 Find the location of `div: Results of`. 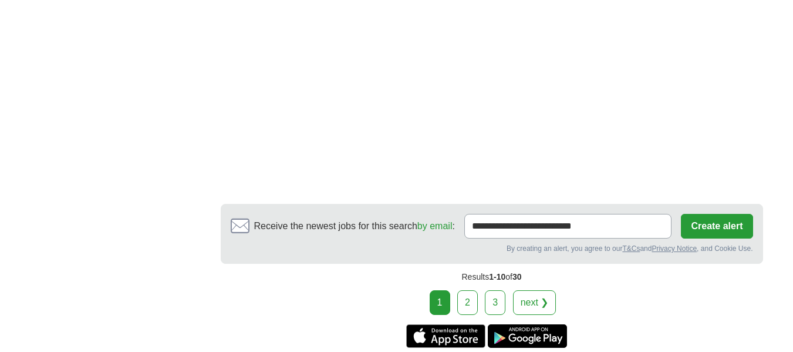

div: Results of is located at coordinates (492, 276).